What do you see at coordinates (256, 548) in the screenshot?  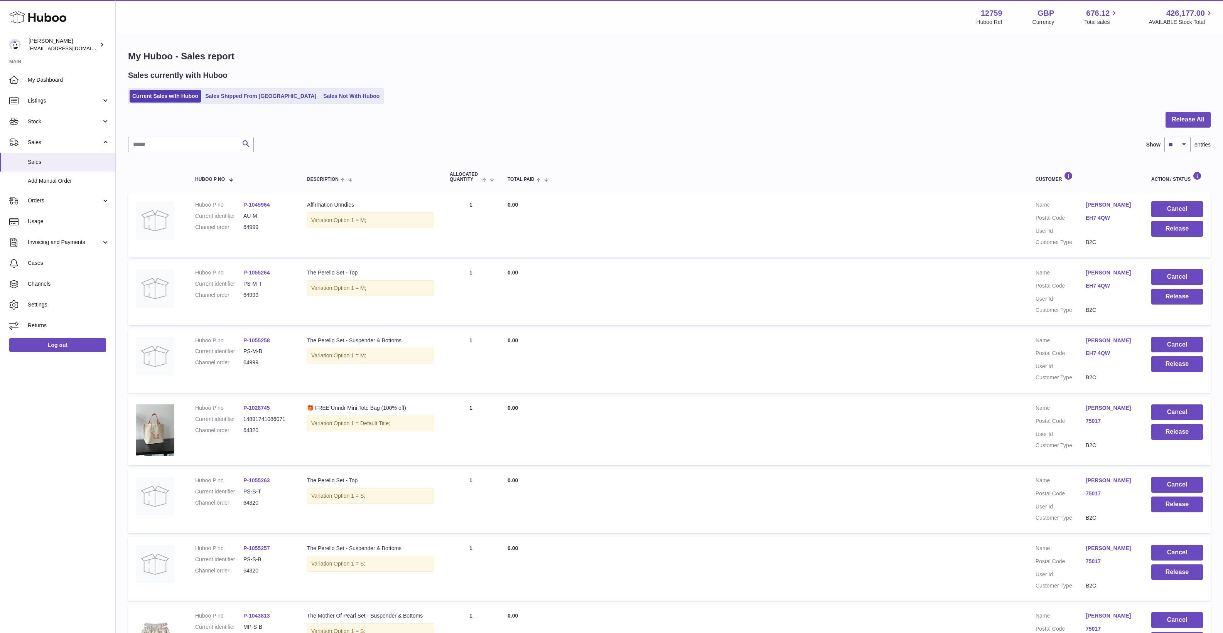 I see `a: P-1055257` at bounding box center [256, 548].